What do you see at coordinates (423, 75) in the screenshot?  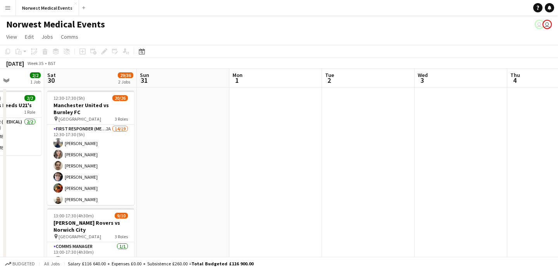 I see `span: Wed` at bounding box center [423, 75].